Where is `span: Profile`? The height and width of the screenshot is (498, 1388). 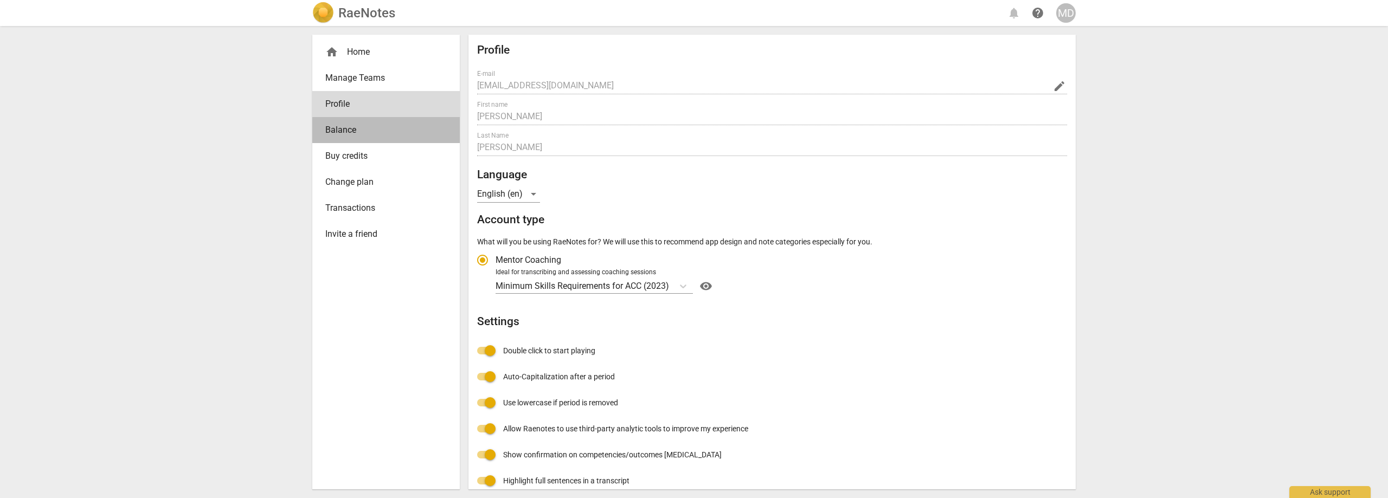
span: Profile is located at coordinates (382, 104).